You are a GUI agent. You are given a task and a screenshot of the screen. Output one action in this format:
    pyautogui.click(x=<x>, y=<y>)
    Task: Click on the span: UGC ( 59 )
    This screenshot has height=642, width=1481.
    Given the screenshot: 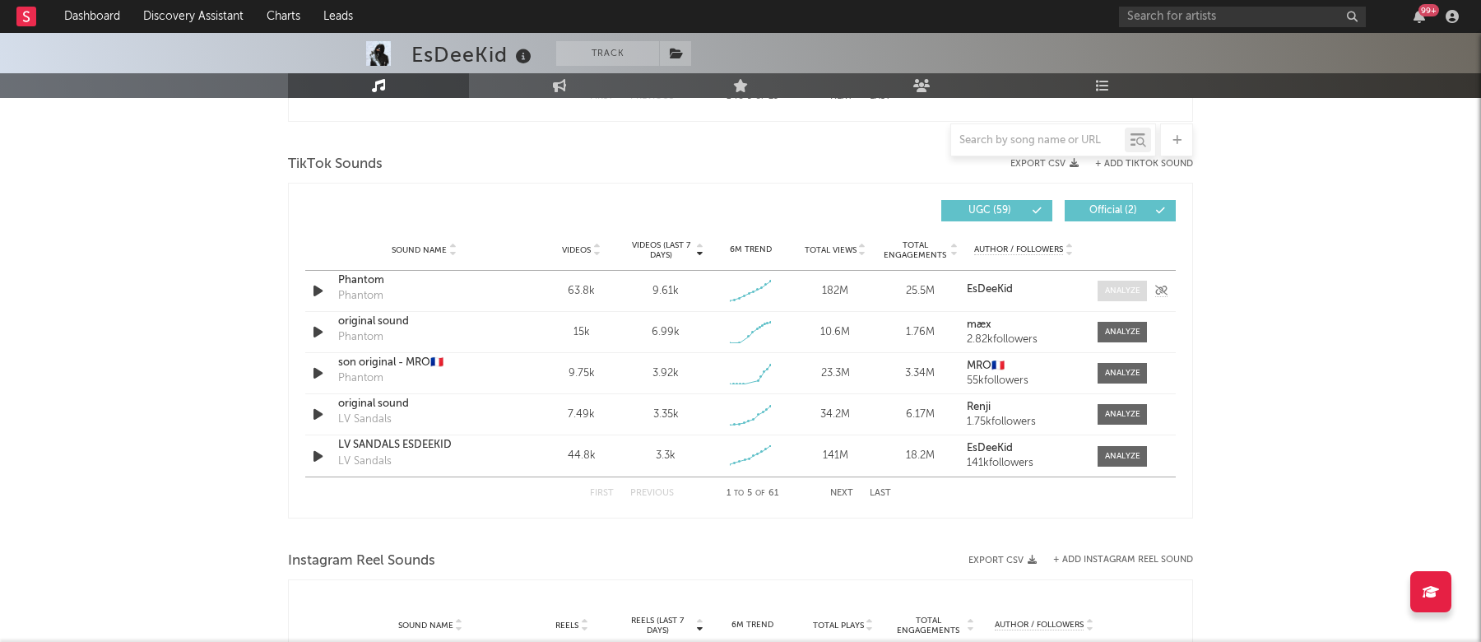 What is the action you would take?
    pyautogui.click(x=990, y=211)
    